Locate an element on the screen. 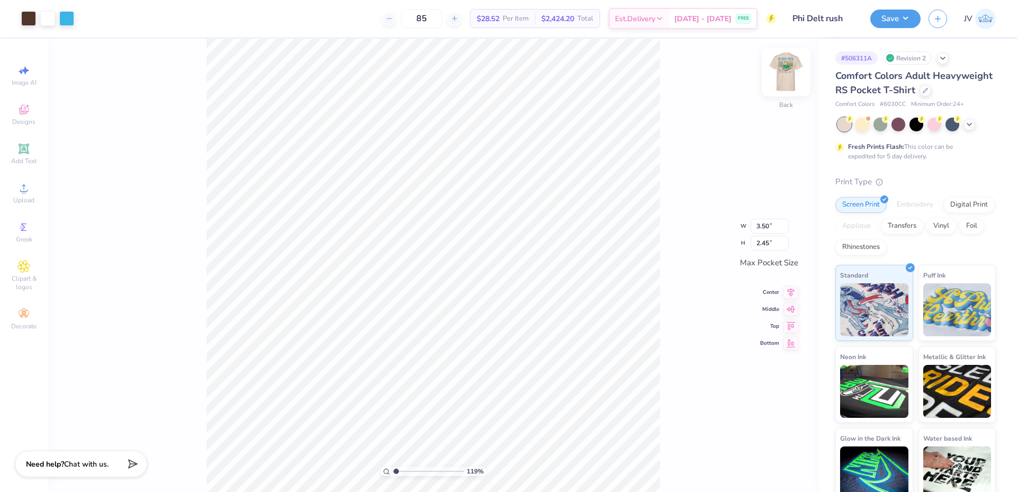 The height and width of the screenshot is (492, 1017). span: Upload is located at coordinates (24, 200).